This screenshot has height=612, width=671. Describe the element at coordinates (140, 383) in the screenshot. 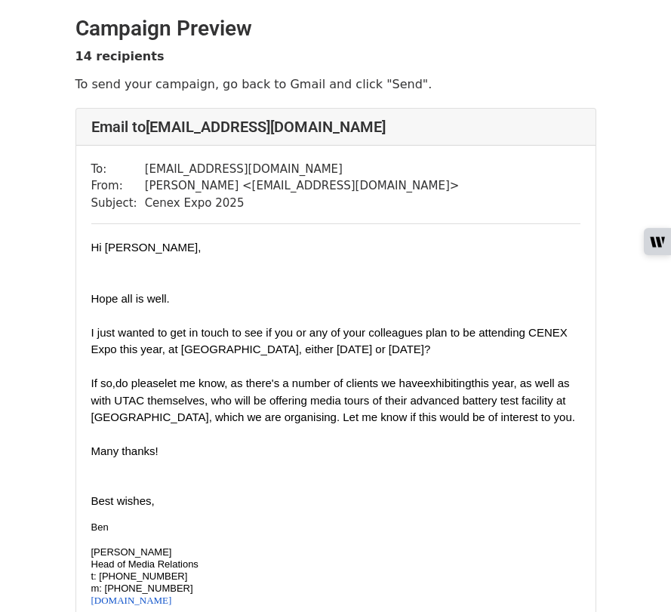

I see `span: do please` at that location.